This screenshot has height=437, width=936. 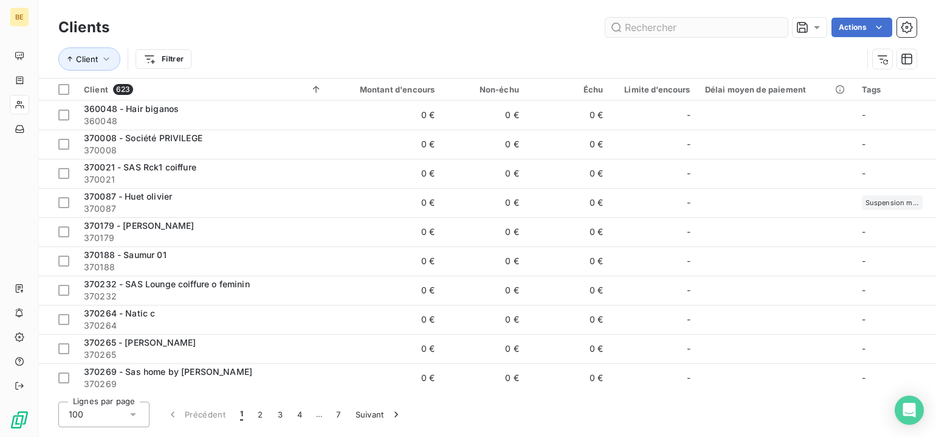 What do you see at coordinates (123, 89) in the screenshot?
I see `span: 623` at bounding box center [123, 89].